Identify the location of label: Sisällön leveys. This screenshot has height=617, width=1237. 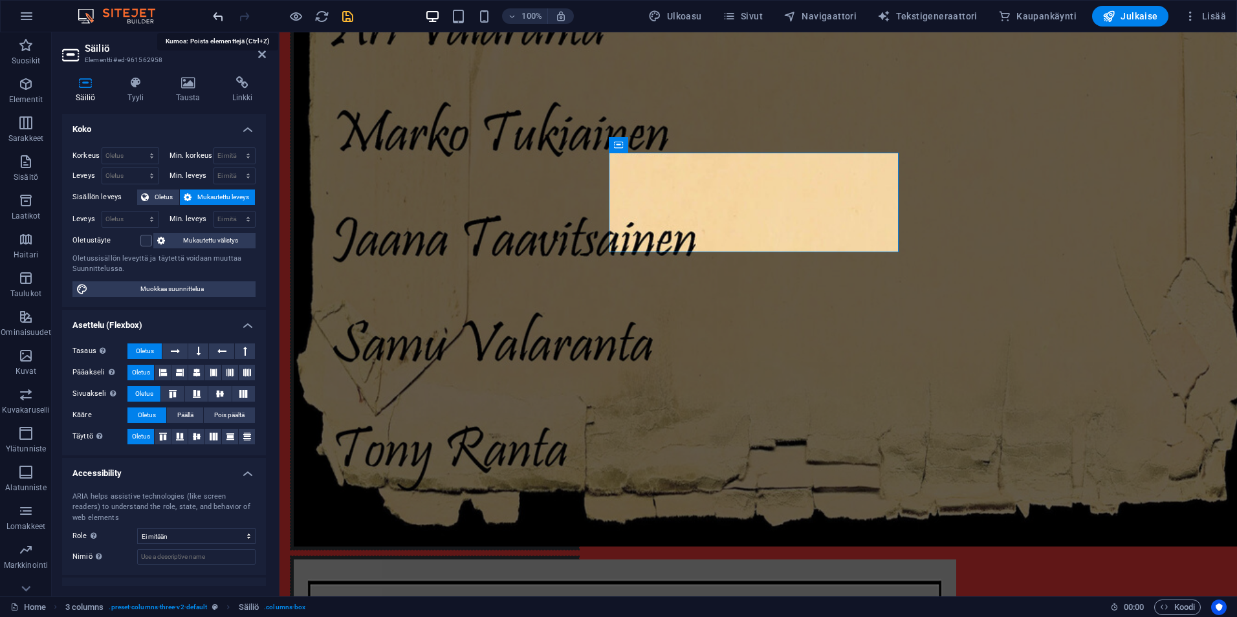
(105, 197).